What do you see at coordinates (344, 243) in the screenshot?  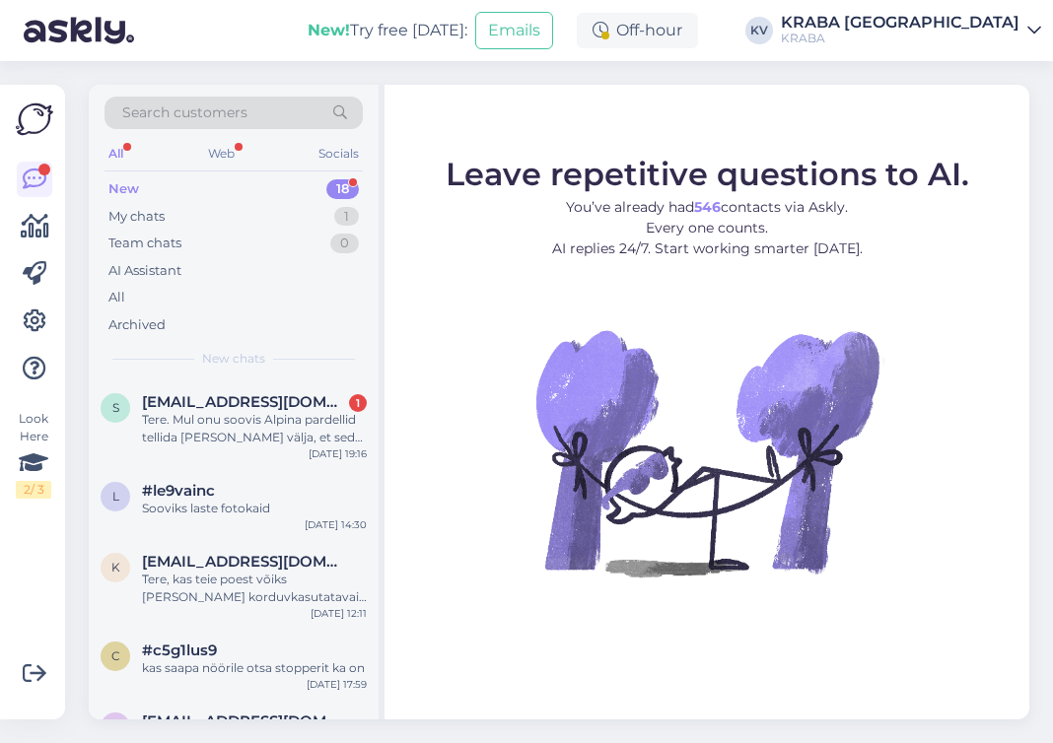 I see `div: 0` at bounding box center [344, 243].